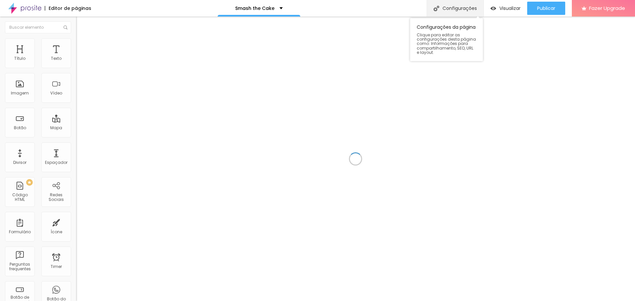 The image size is (635, 301). I want to click on div: Código HTML, so click(20, 198).